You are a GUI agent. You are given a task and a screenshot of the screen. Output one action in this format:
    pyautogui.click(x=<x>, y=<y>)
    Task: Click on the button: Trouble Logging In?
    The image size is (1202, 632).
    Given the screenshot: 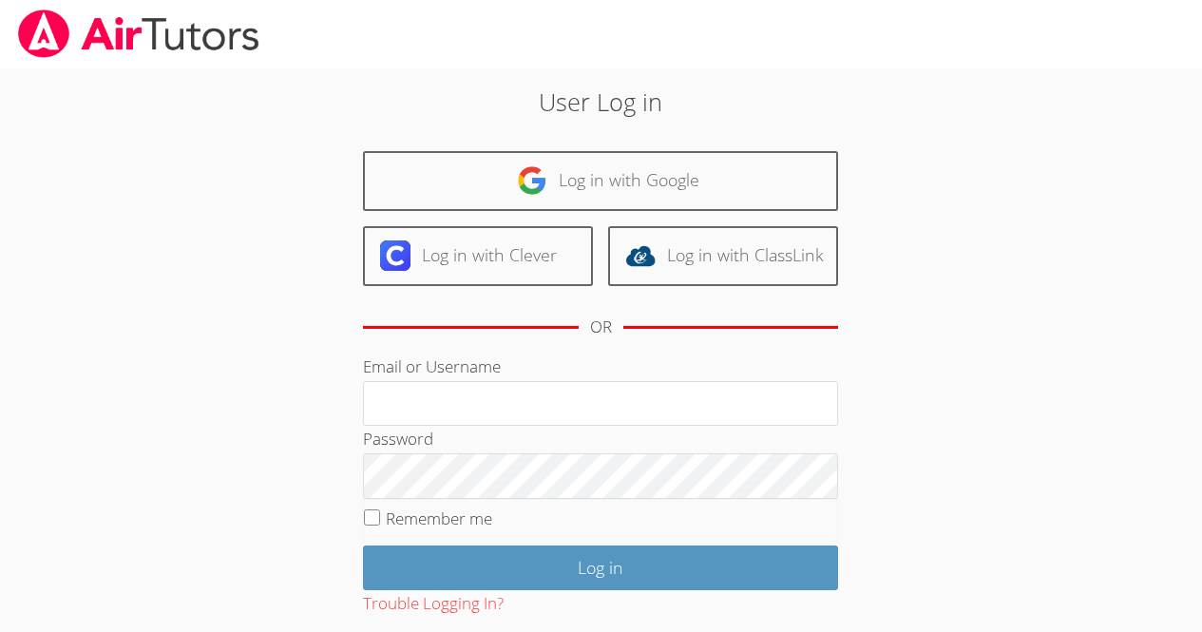 What is the action you would take?
    pyautogui.click(x=433, y=603)
    